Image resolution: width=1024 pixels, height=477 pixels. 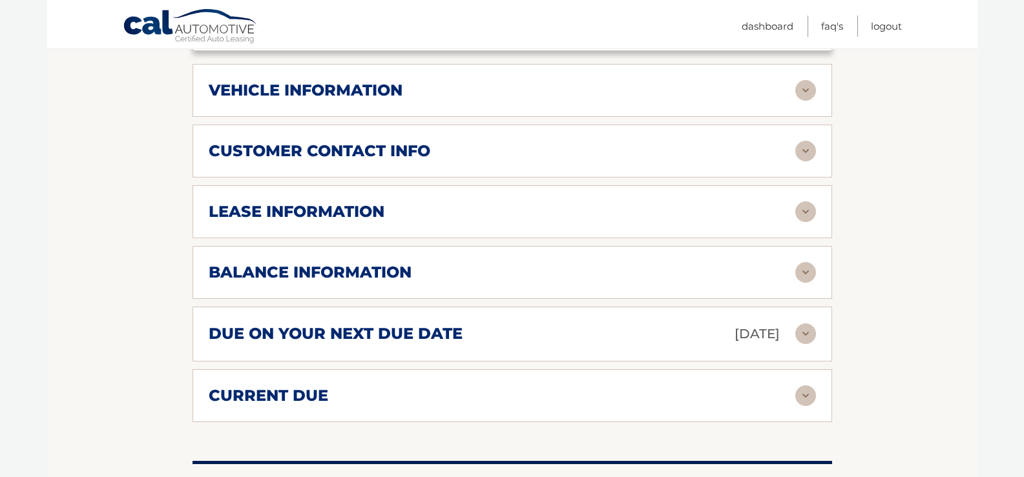 I want to click on h2: vehicle information, so click(x=306, y=90).